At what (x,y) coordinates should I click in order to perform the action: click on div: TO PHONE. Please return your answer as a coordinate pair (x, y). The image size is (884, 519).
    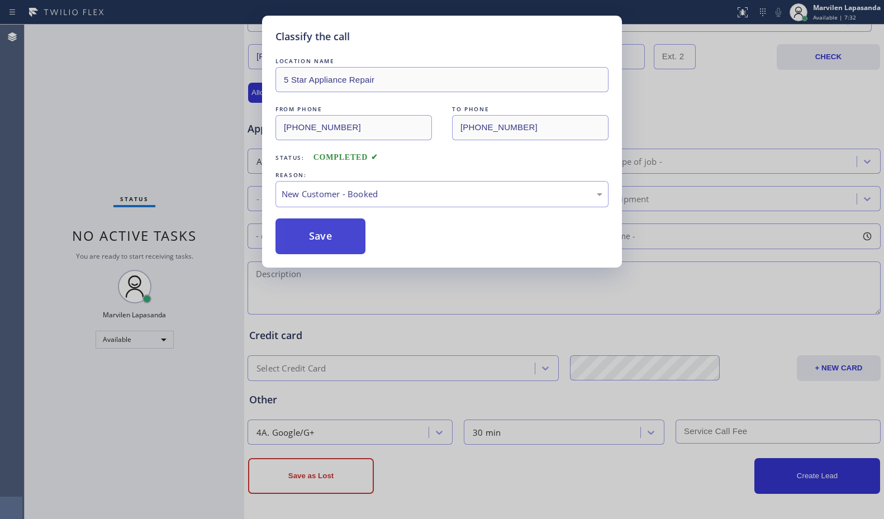
    Looking at the image, I should click on (530, 109).